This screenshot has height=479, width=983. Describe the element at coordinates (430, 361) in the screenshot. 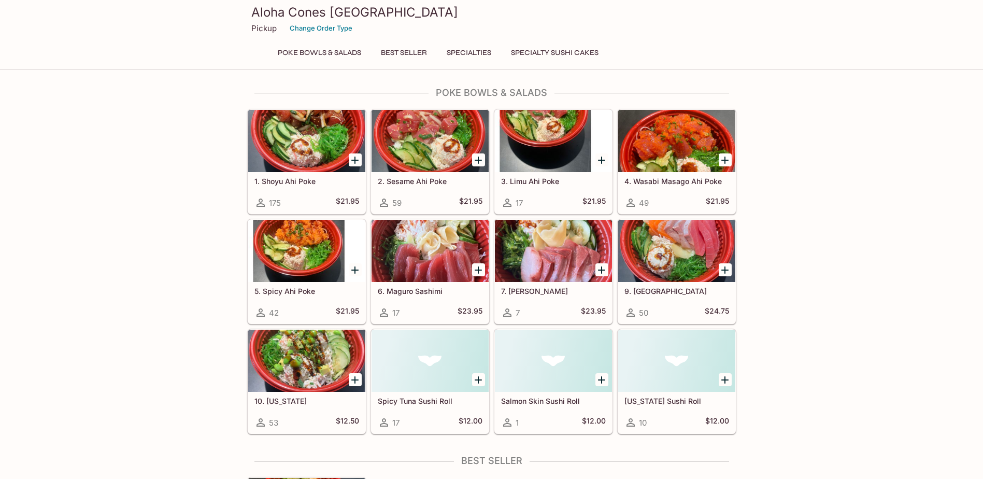

I see `div: Spicy Tuna Sushi Roll` at that location.